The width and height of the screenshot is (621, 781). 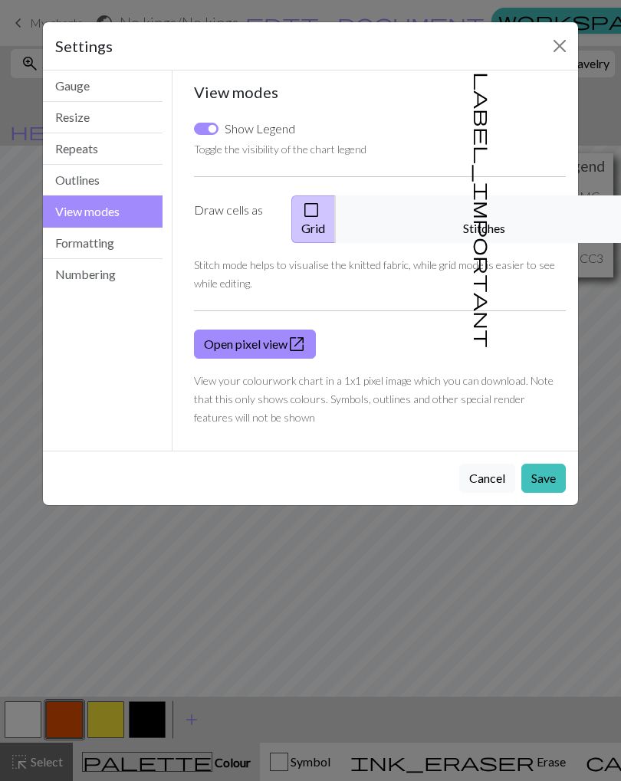 What do you see at coordinates (487, 478) in the screenshot?
I see `button: Cancel` at bounding box center [487, 478].